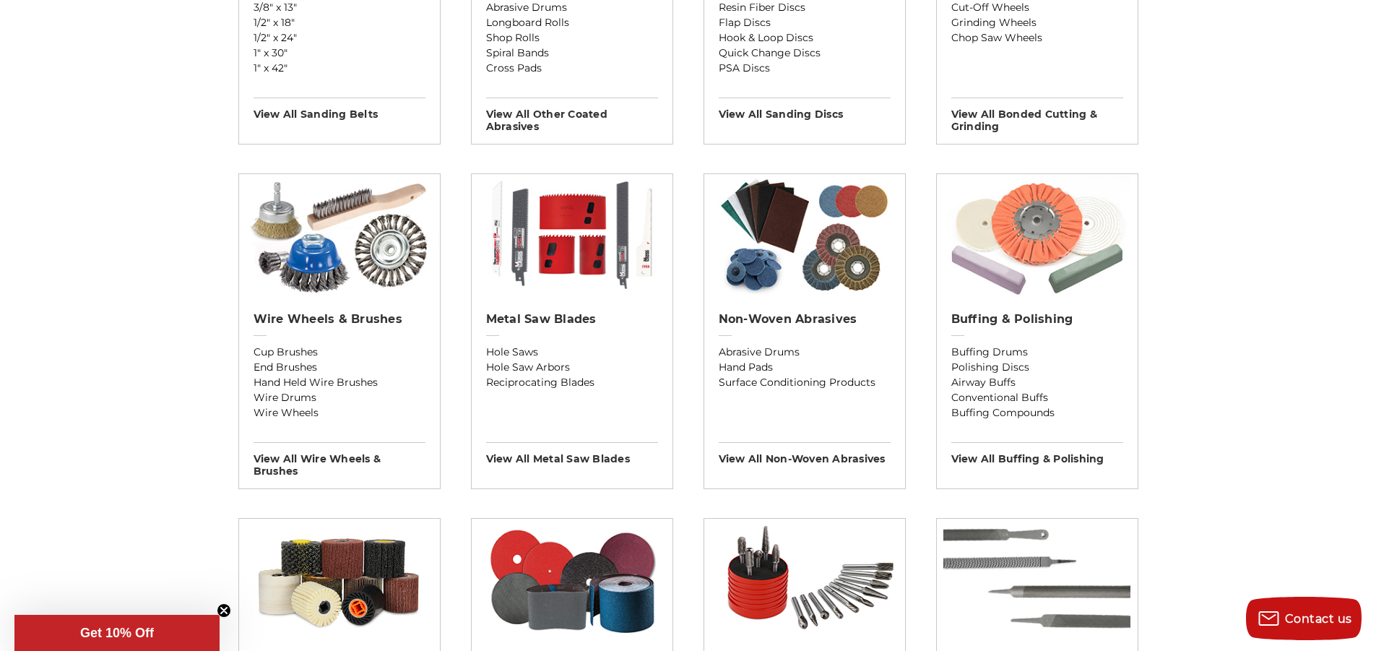  What do you see at coordinates (572, 53) in the screenshot?
I see `a: Spiral Bands` at bounding box center [572, 53].